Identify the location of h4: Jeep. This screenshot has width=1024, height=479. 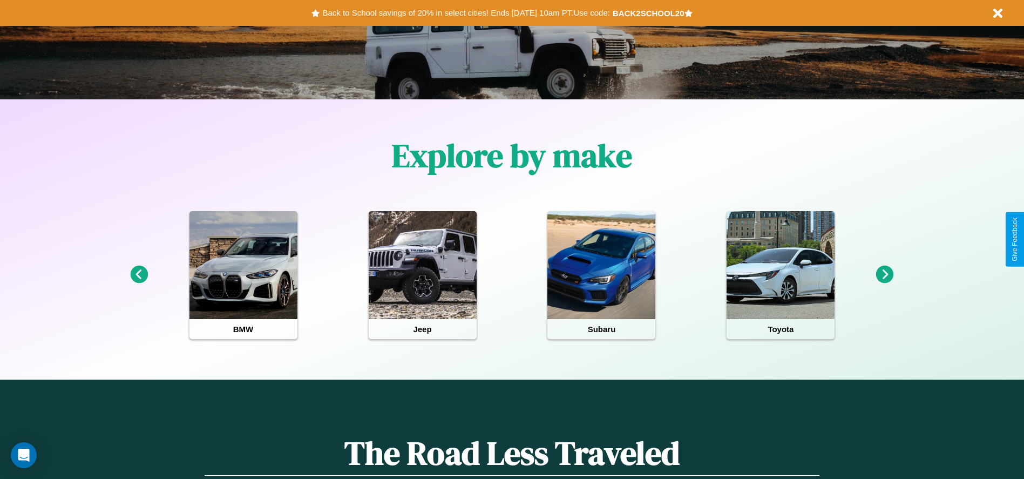
(423, 329).